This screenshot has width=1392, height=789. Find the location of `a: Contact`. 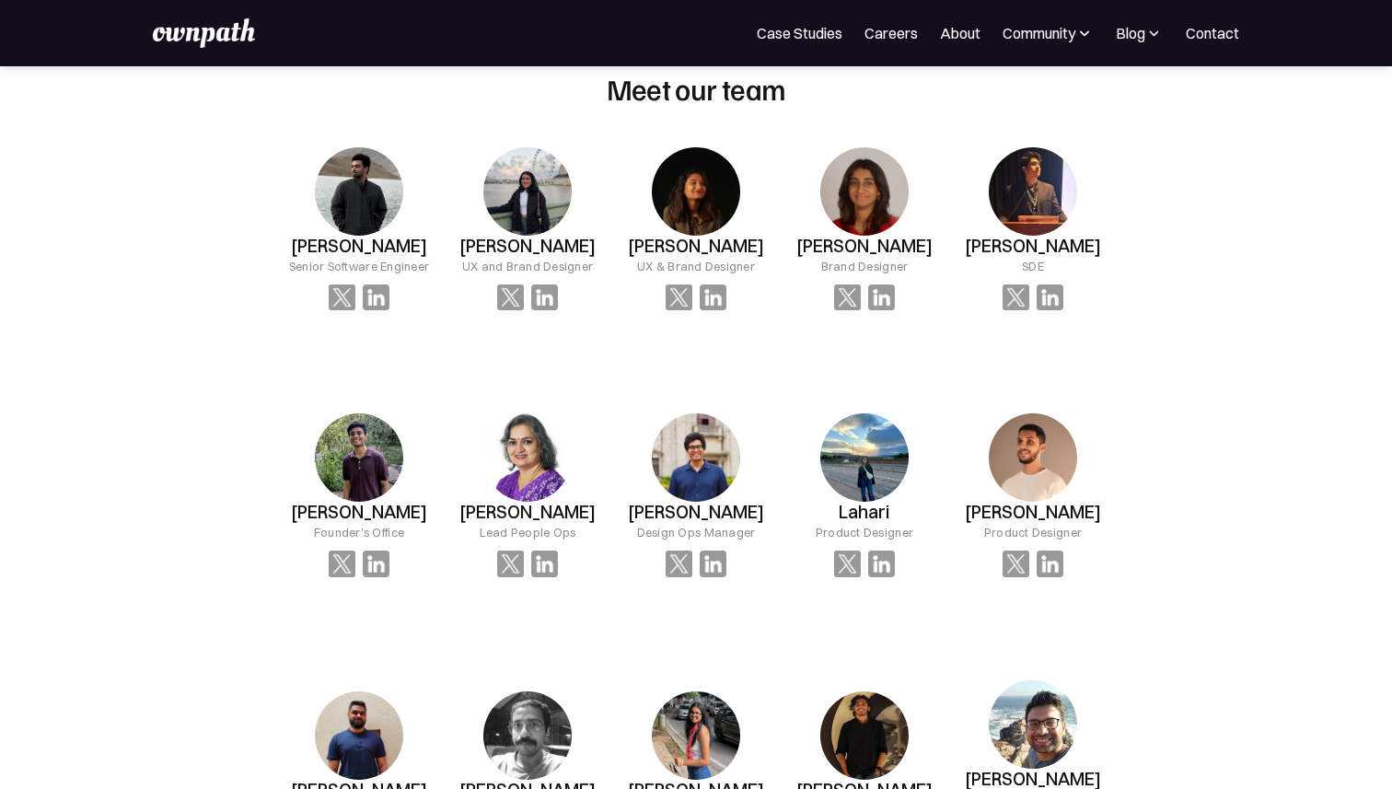

a: Contact is located at coordinates (1212, 33).